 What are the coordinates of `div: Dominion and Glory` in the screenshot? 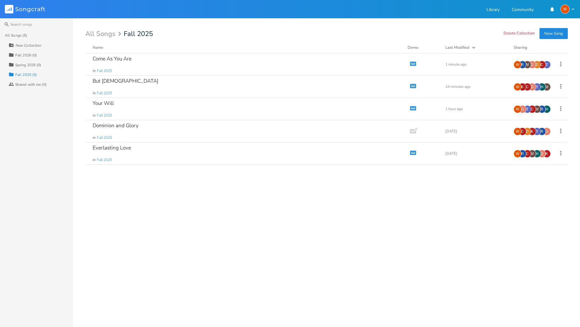 It's located at (115, 125).